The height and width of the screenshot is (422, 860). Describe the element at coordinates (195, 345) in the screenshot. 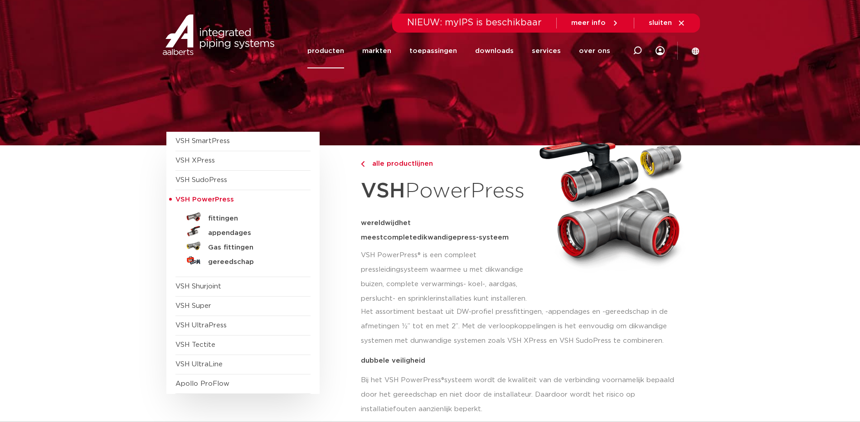

I see `span: VSH Tectite` at that location.